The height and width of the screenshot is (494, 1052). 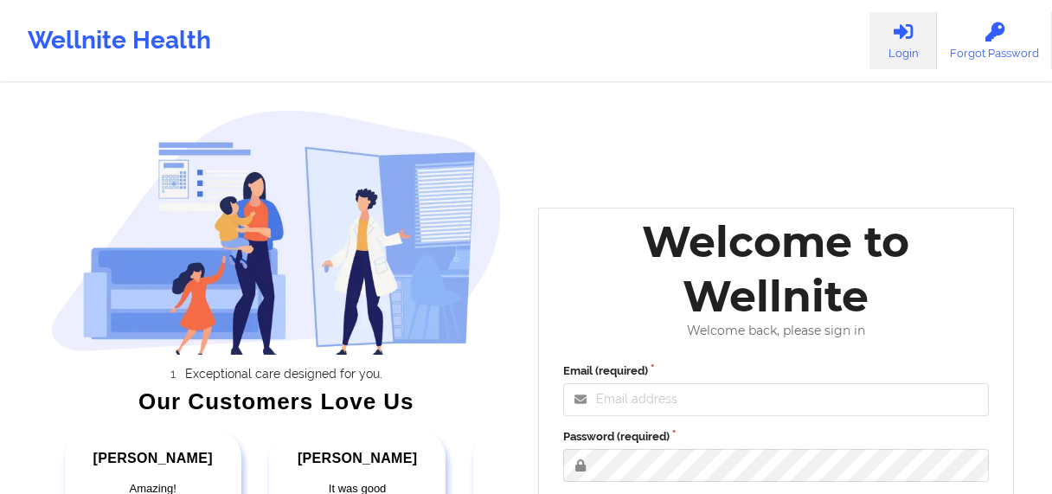 I want to click on label: Password (required), so click(x=776, y=437).